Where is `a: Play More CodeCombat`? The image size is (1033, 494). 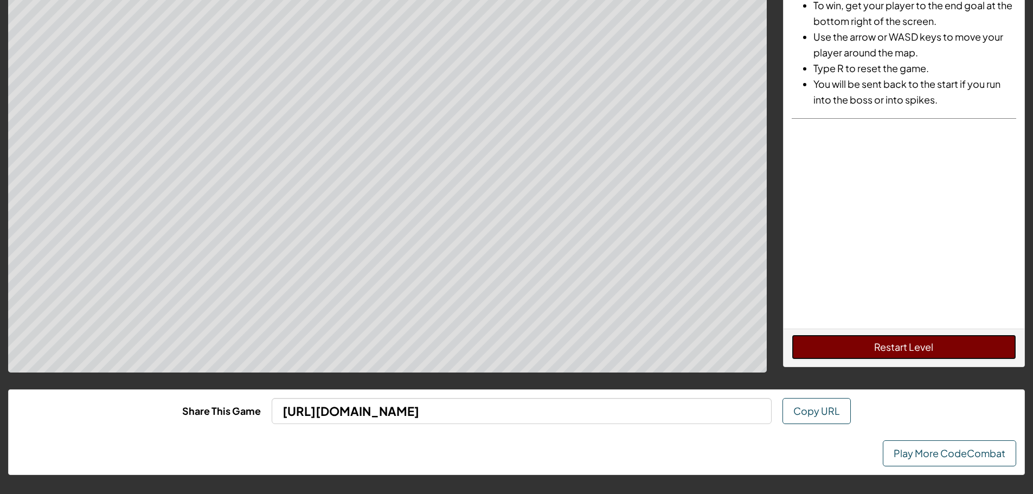
a: Play More CodeCombat is located at coordinates (949, 453).